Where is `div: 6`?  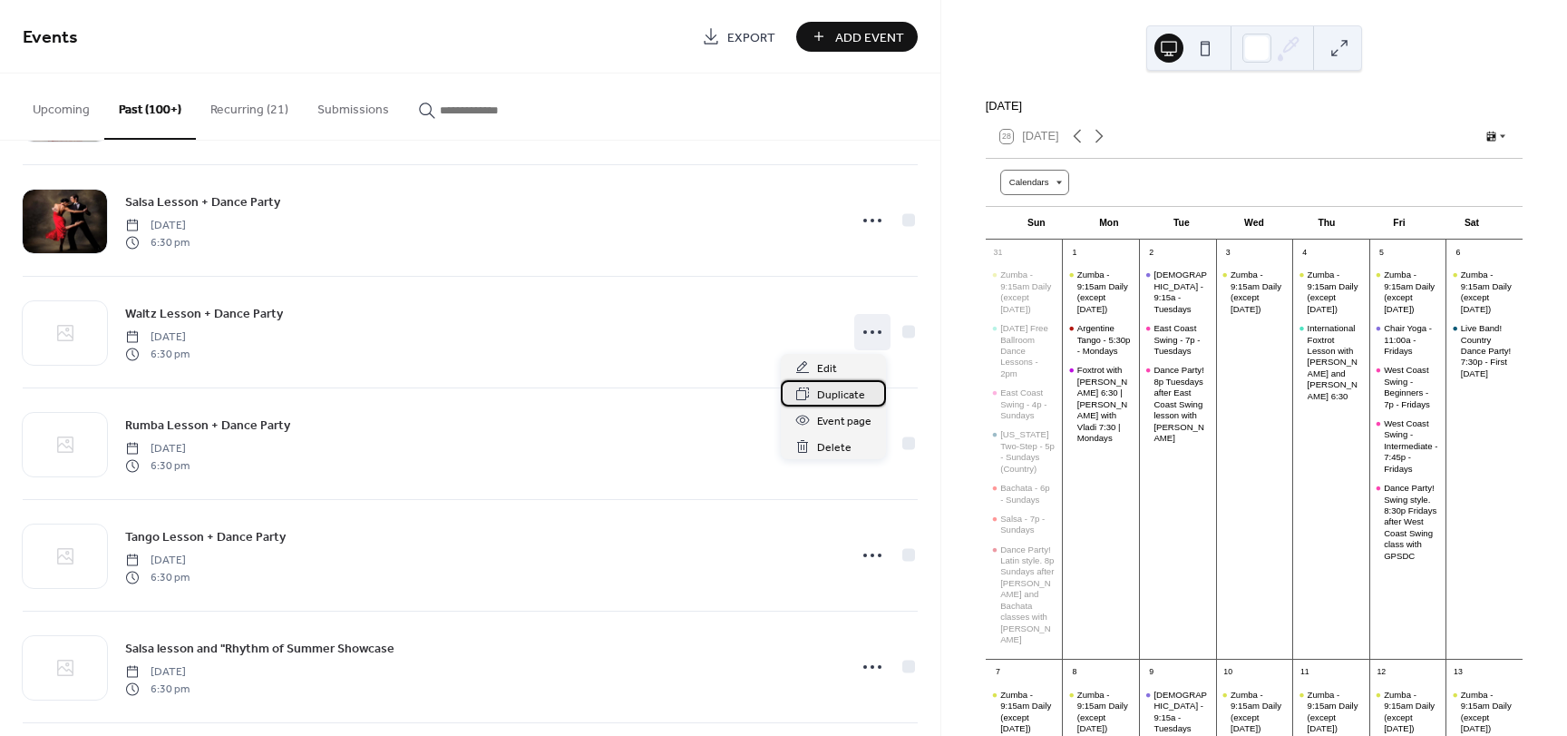
div: 6 is located at coordinates (1459, 252).